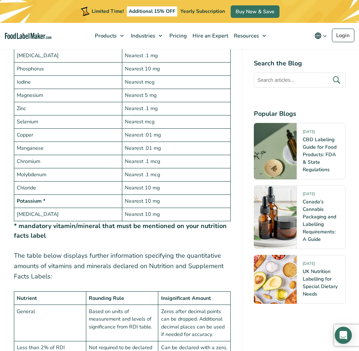  Describe the element at coordinates (195, 323) in the screenshot. I see `td: Zeros after decimal points can be dropped. Additional decimal places can be used if needed for ac...` at that location.